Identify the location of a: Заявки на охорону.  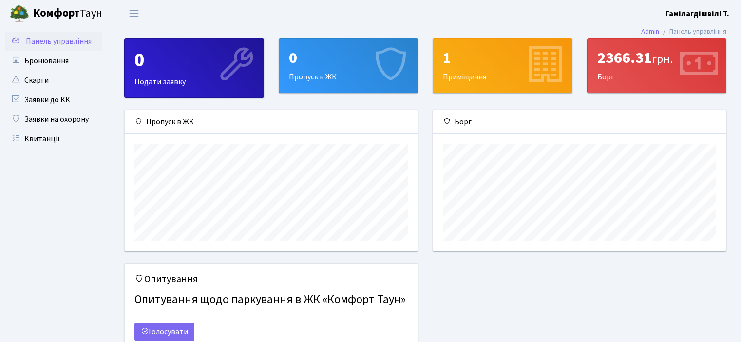
(54, 119).